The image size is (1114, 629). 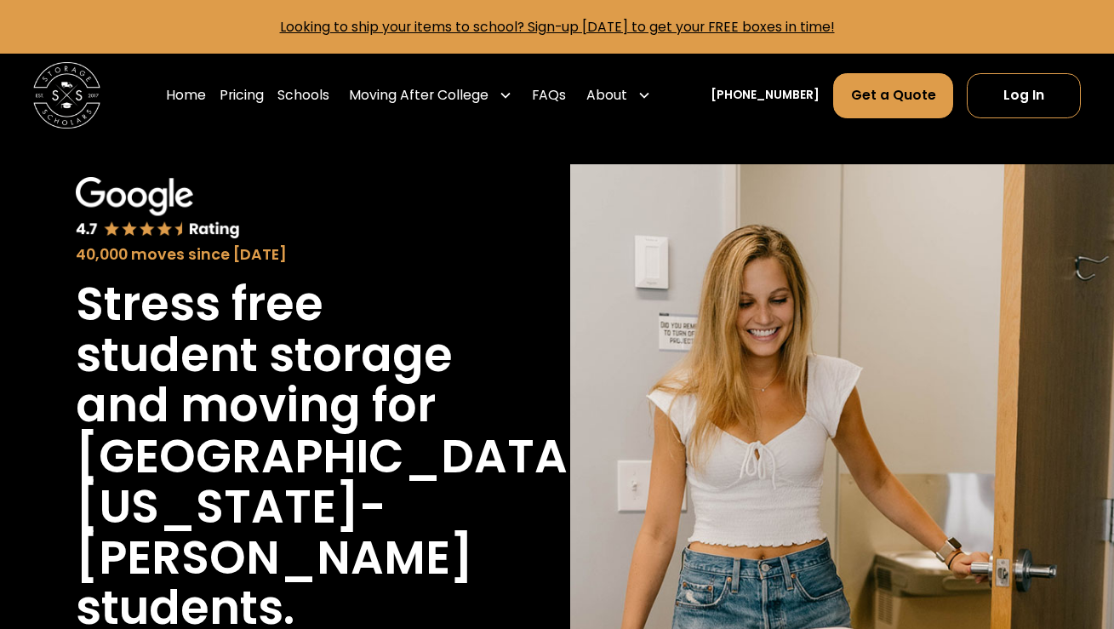 What do you see at coordinates (1024, 95) in the screenshot?
I see `a: Log In` at bounding box center [1024, 95].